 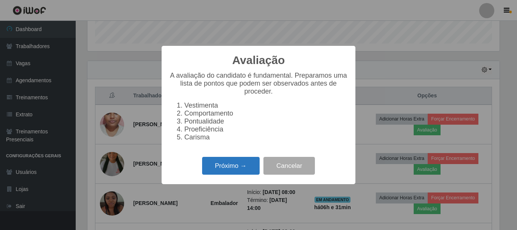 What do you see at coordinates (266, 129) in the screenshot?
I see `li: Proeficiência` at bounding box center [266, 129].